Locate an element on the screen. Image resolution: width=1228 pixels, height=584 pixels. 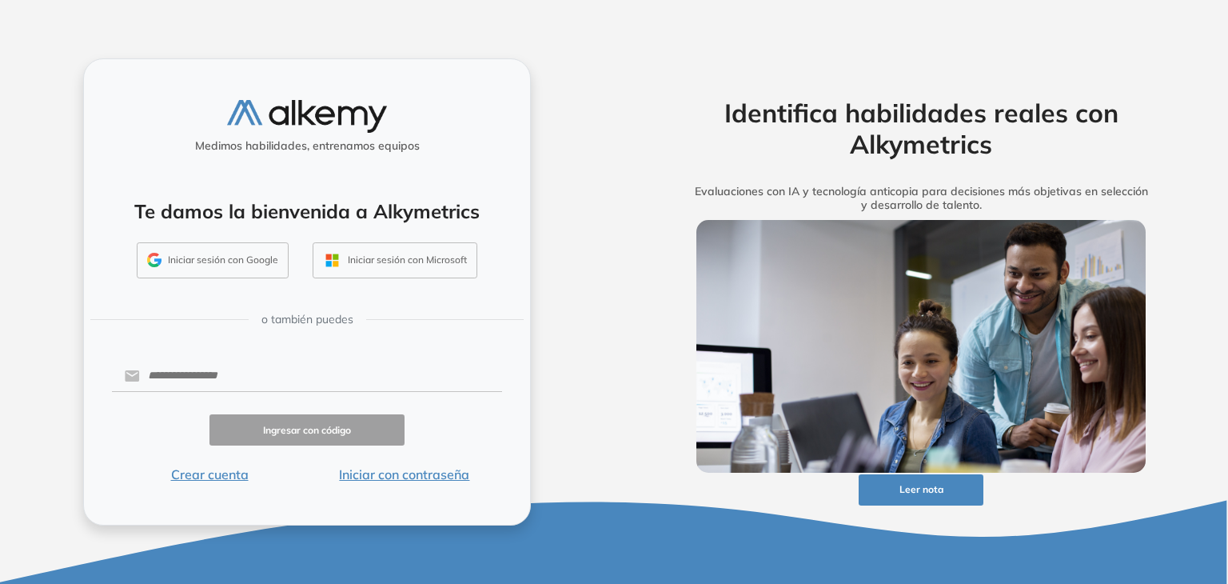
h2: Identifica habilidades reales con Alkymetrics is located at coordinates (921, 128).